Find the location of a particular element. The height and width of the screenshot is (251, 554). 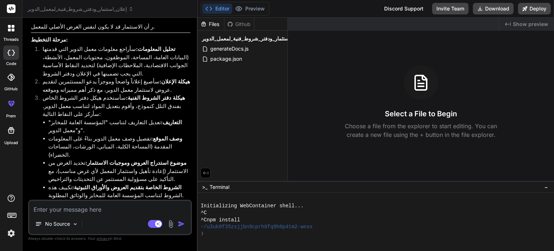

span: ~/u3uk0f35zsjjbn9cprh6fq9h0p4tm2-wnxx is located at coordinates (256, 226).